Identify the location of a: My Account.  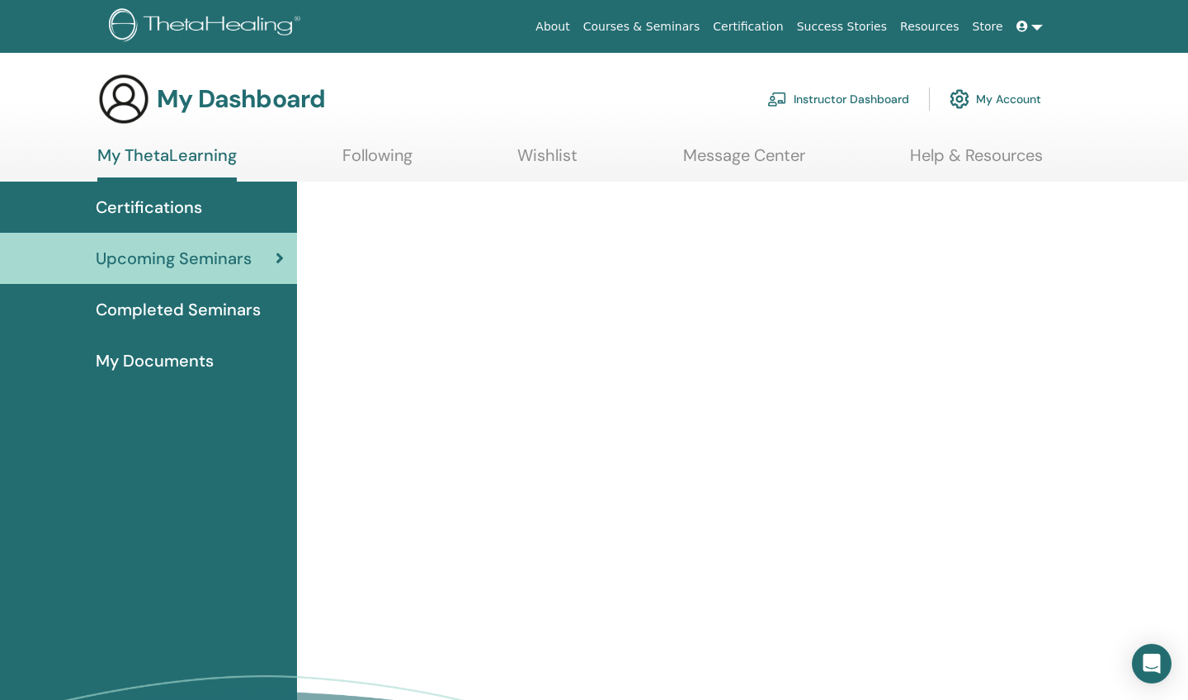
(995, 99).